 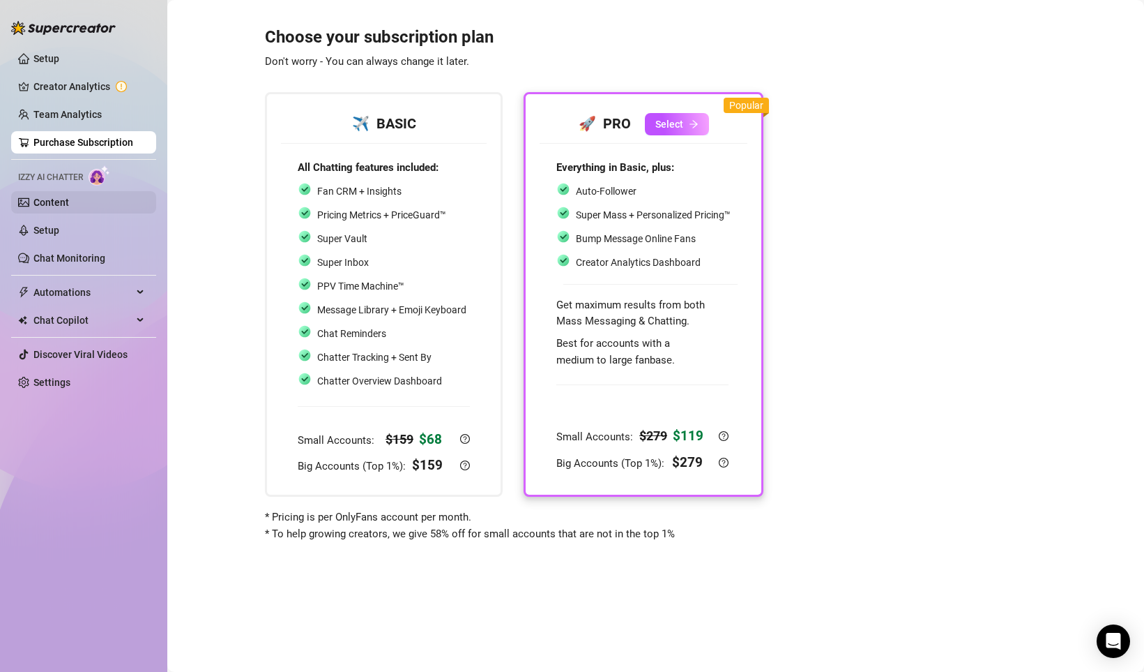 I want to click on a: Settings, so click(x=52, y=382).